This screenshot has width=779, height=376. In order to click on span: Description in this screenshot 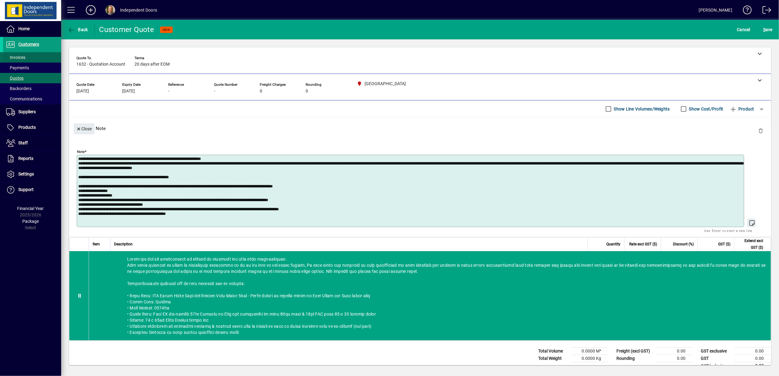, I will do `click(123, 244)`.